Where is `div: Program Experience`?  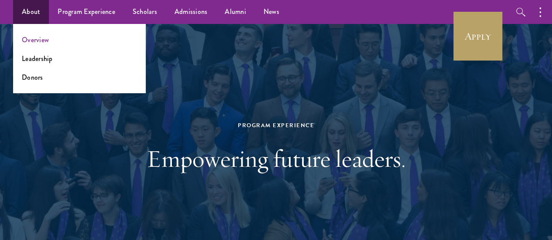 div: Program Experience is located at coordinates (276, 126).